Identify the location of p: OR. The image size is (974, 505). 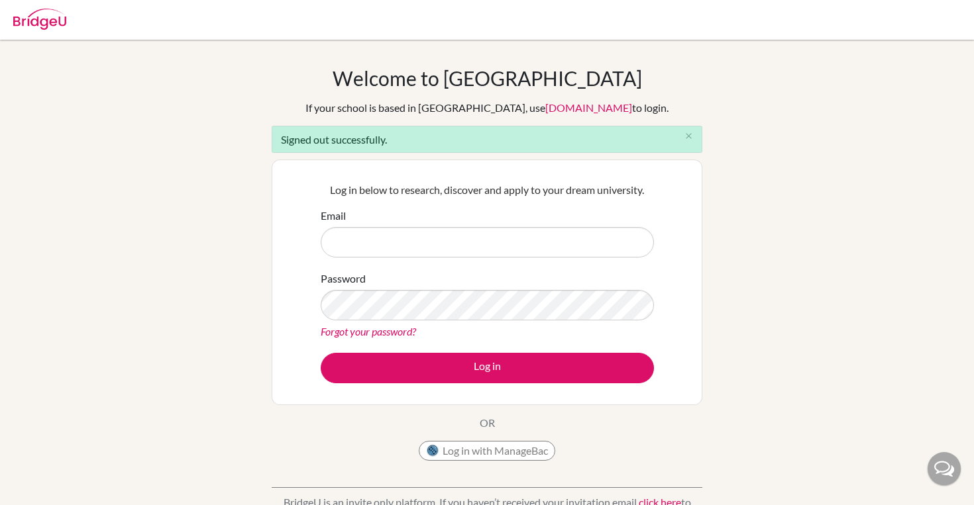
(487, 423).